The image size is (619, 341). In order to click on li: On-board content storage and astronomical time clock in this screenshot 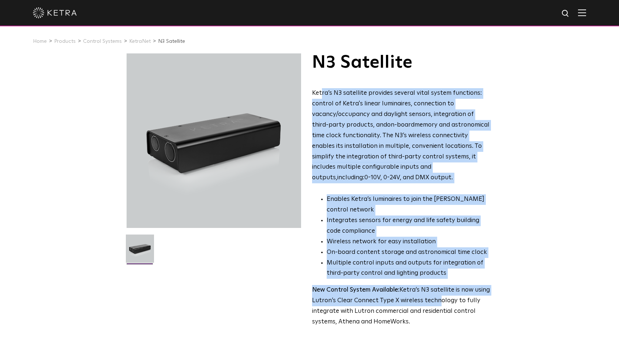, I will do `click(408, 252)`.